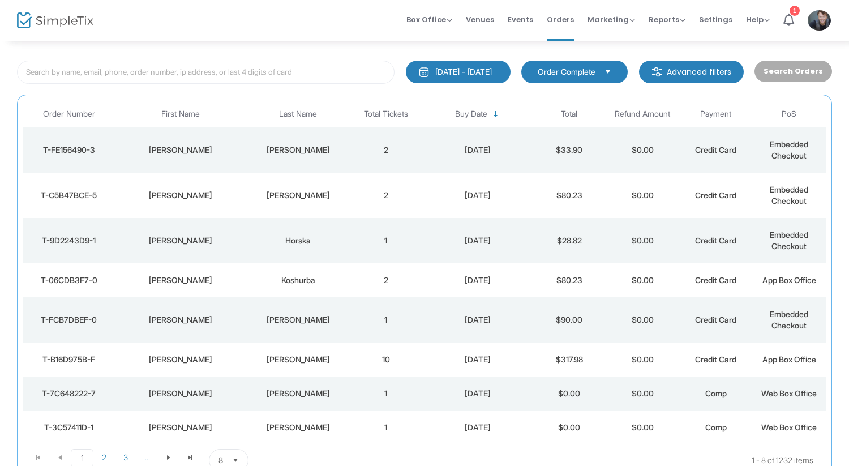  Describe the element at coordinates (169, 457) in the screenshot. I see `span: Go to the next page` at that location.